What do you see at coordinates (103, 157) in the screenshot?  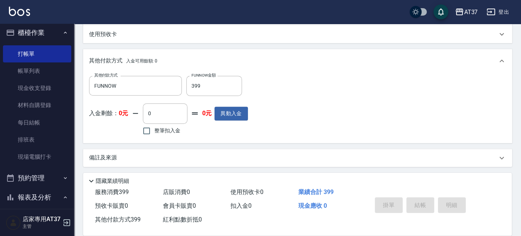 I see `p: 備註及來源` at bounding box center [103, 157].